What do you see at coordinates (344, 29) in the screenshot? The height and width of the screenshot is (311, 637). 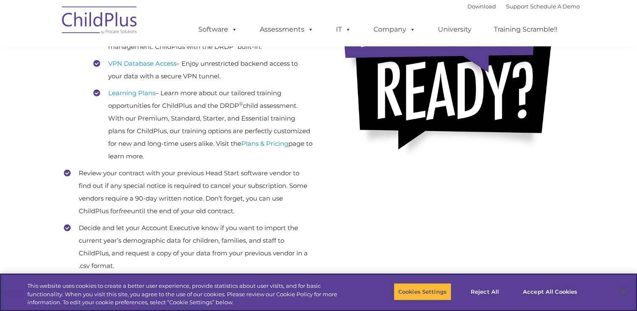 I see `a: IT` at bounding box center [344, 29].